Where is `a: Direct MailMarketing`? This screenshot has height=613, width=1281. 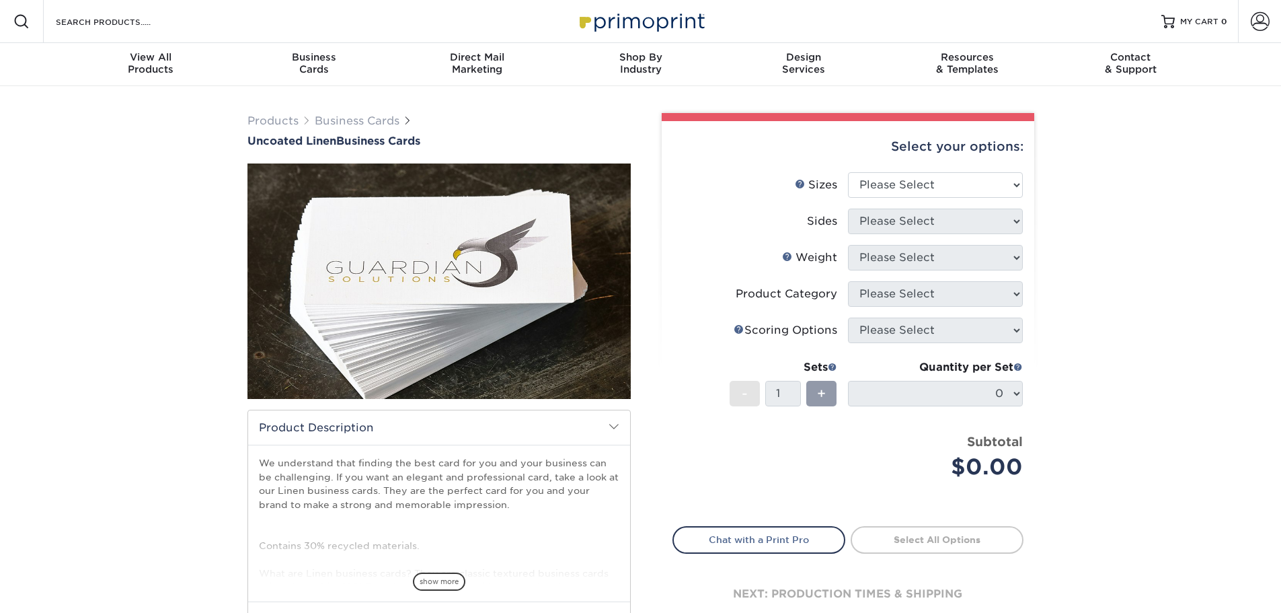 a: Direct MailMarketing is located at coordinates (477, 65).